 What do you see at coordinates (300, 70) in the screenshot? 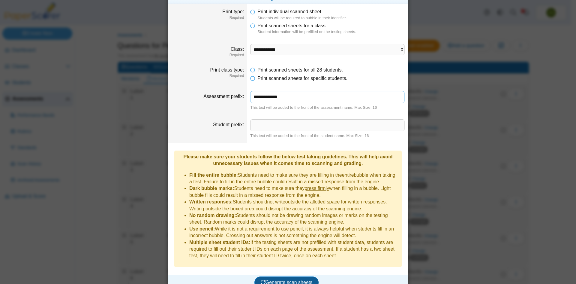
I see `span: Print scanned sheets for all 28 students.` at bounding box center [300, 70].